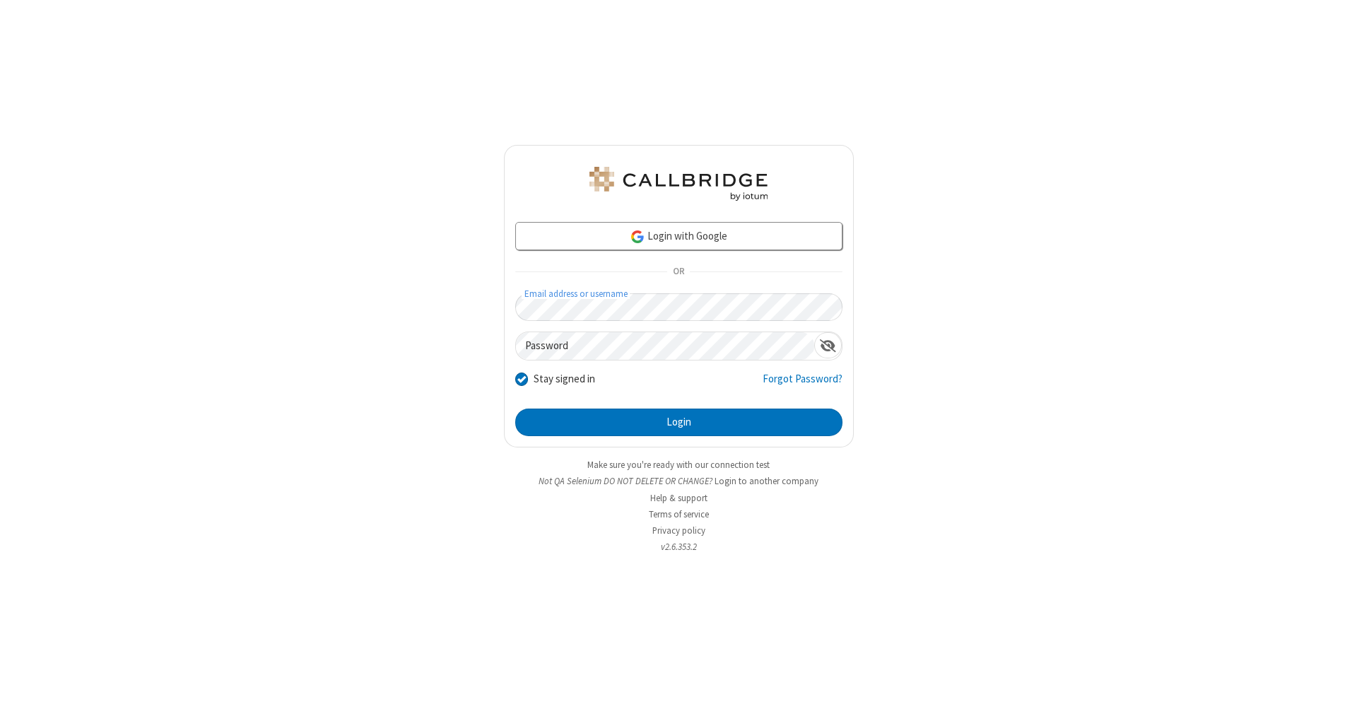  Describe the element at coordinates (679, 498) in the screenshot. I see `a: Help & support` at that location.